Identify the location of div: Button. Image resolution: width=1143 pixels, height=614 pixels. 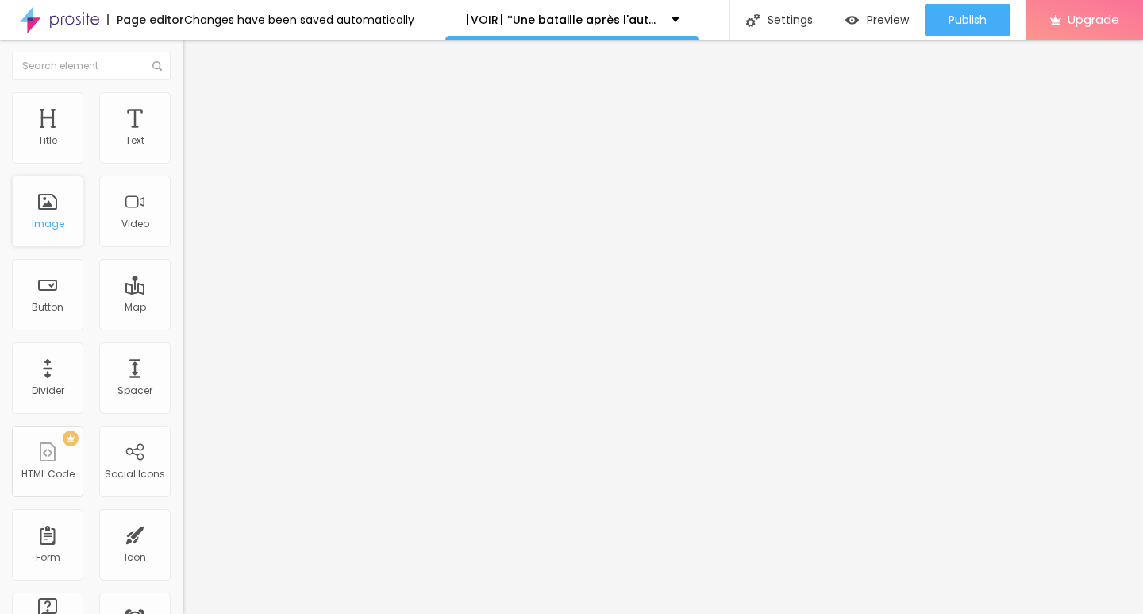
(48, 307).